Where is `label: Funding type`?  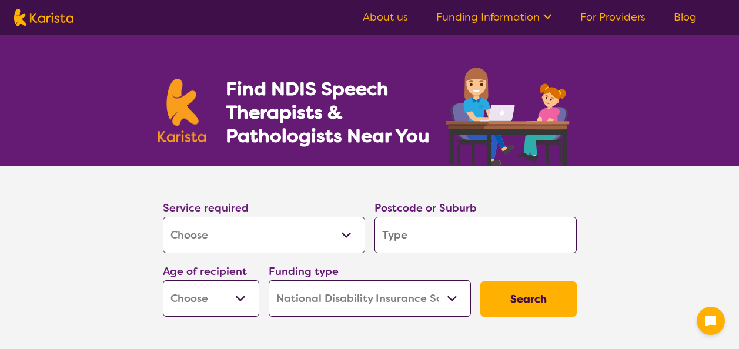
label: Funding type is located at coordinates (303, 271).